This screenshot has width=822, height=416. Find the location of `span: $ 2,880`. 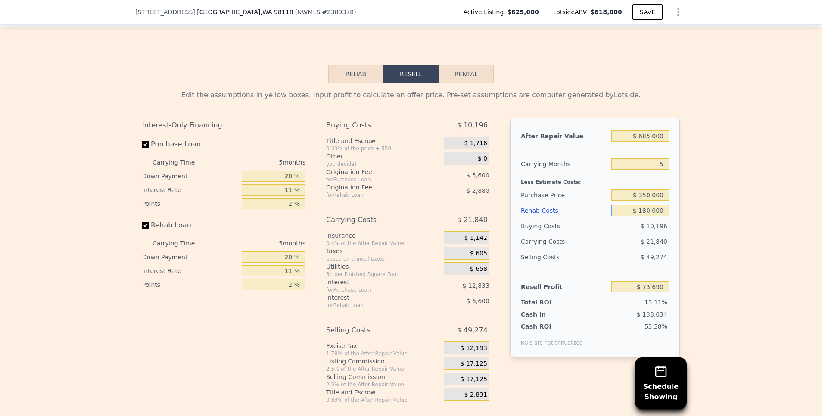

span: $ 2,880 is located at coordinates (477, 191).